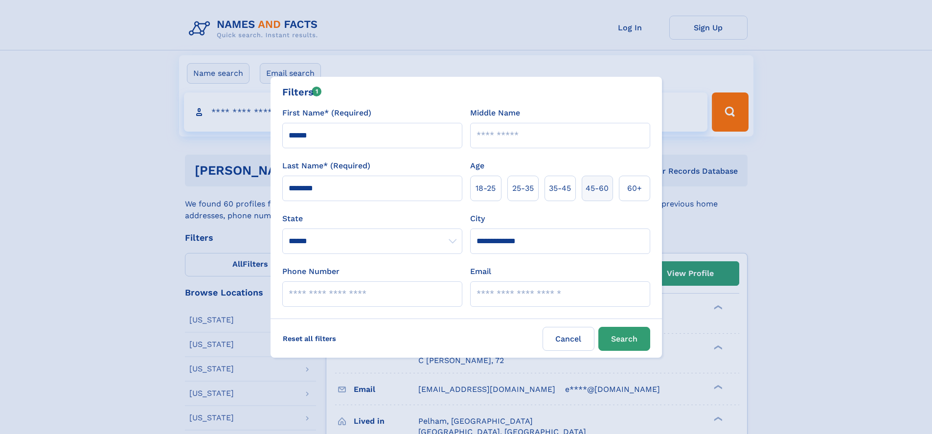 The height and width of the screenshot is (434, 932). I want to click on label: Age, so click(477, 166).